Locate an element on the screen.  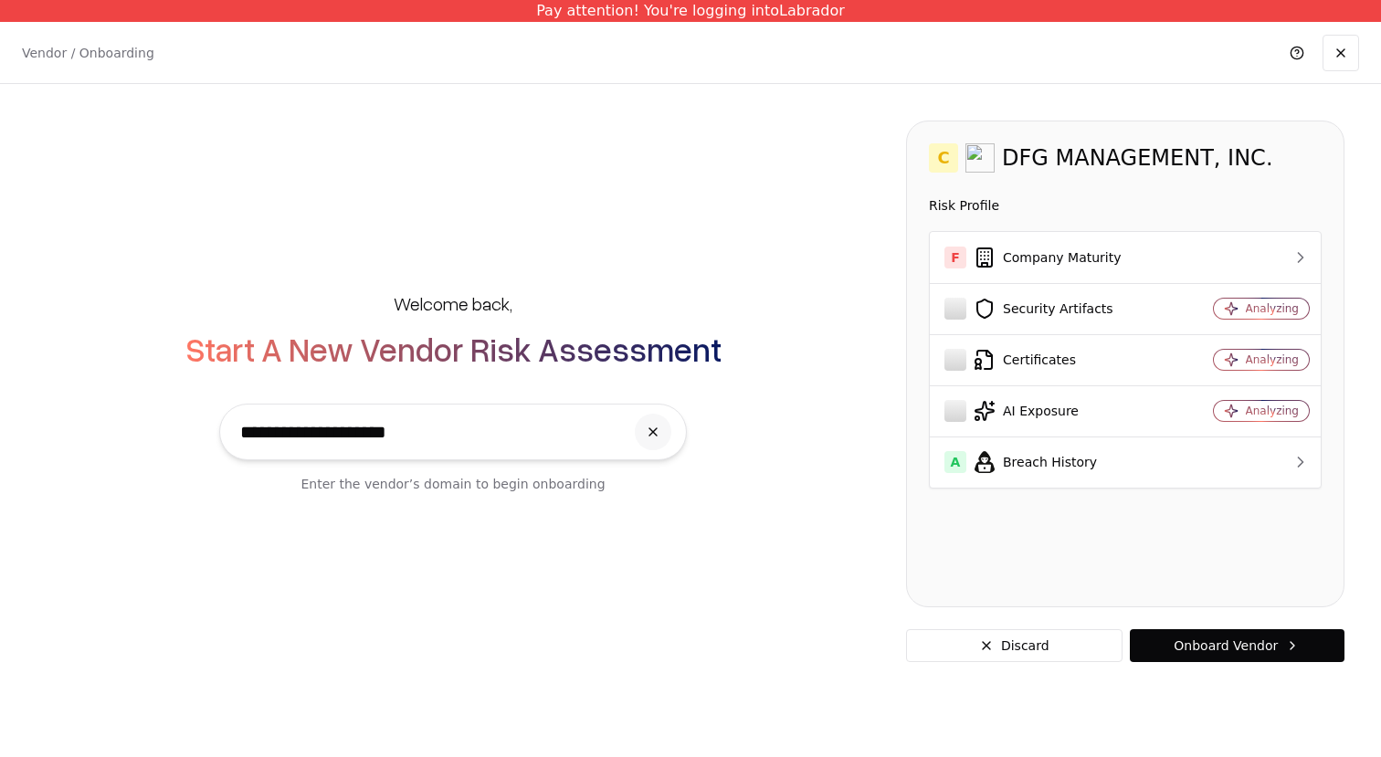
div: Security Artifacts is located at coordinates (1053, 309).